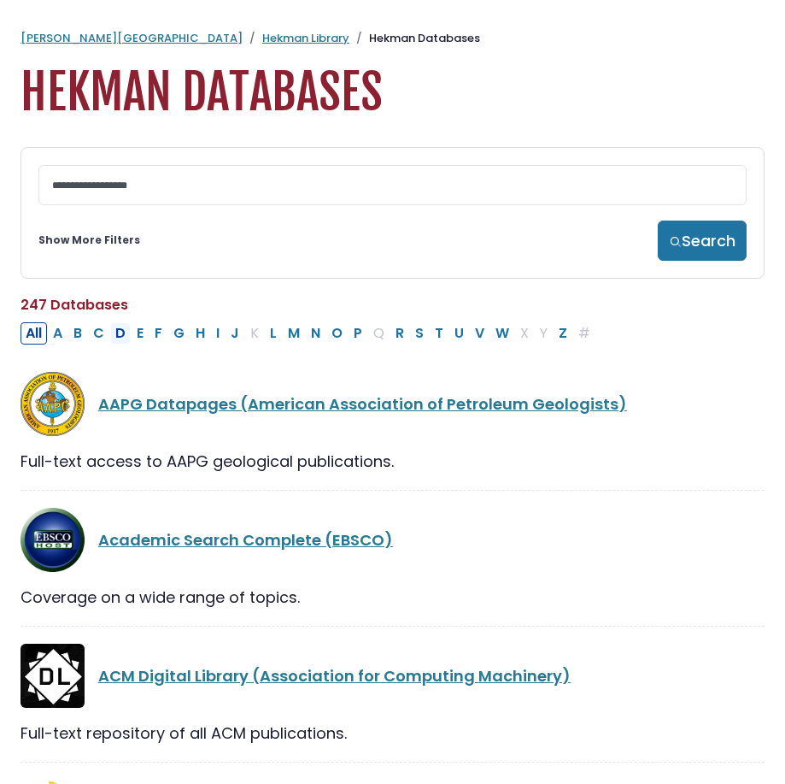  I want to click on button: Filter Results G, so click(179, 333).